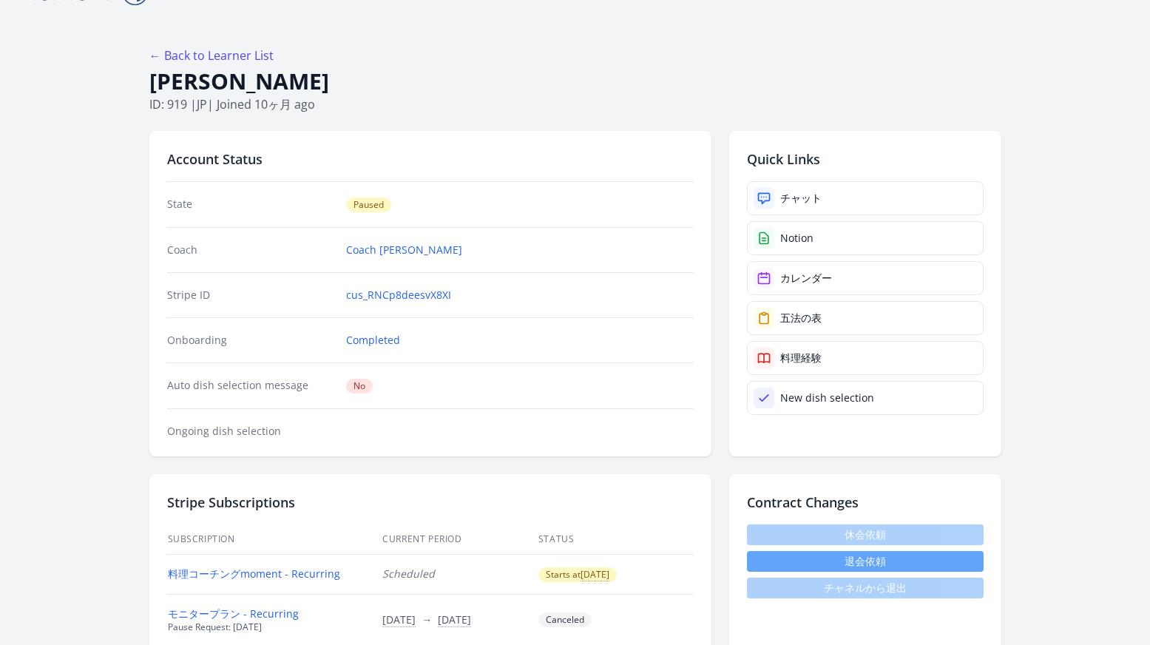 Image resolution: width=1150 pixels, height=645 pixels. I want to click on div: 五法の表, so click(801, 318).